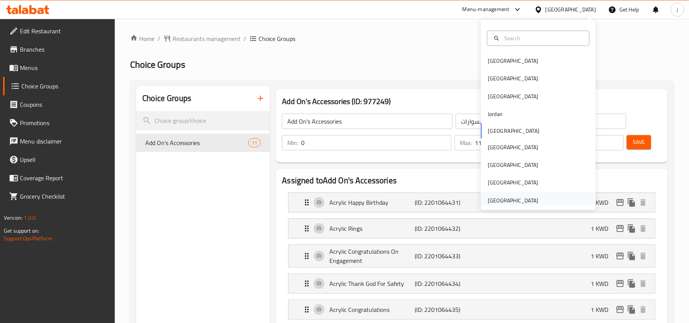 This screenshot has width=689, height=323. I want to click on a: Edit Restaurant, so click(59, 31).